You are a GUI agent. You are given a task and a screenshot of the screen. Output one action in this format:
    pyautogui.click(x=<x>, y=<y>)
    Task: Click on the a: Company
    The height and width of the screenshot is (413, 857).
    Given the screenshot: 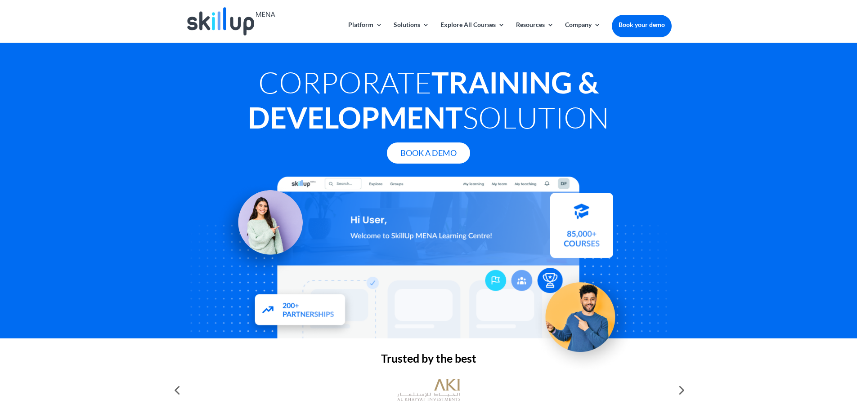 What is the action you would take?
    pyautogui.click(x=582, y=32)
    